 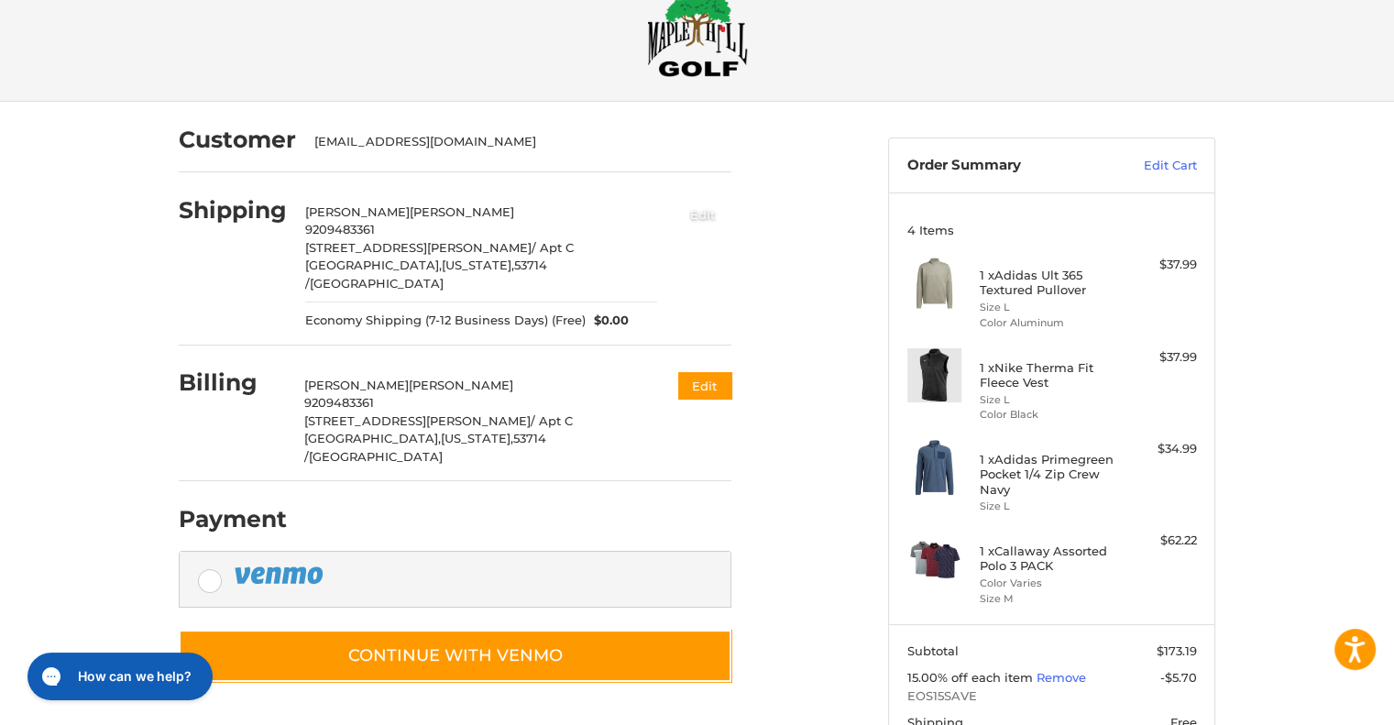 What do you see at coordinates (1151, 166) in the screenshot?
I see `a: Edit Cart` at bounding box center [1151, 166].